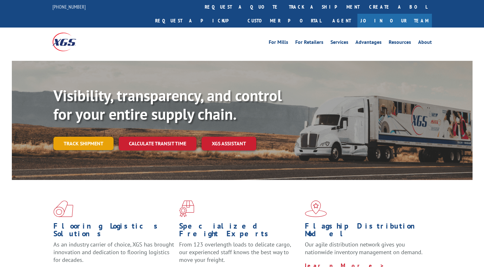 This screenshot has width=484, height=267. What do you see at coordinates (363, 248) in the screenshot?
I see `span: Our agile distribution network gives you nationwide inventory management on demand.` at bounding box center [363, 248].